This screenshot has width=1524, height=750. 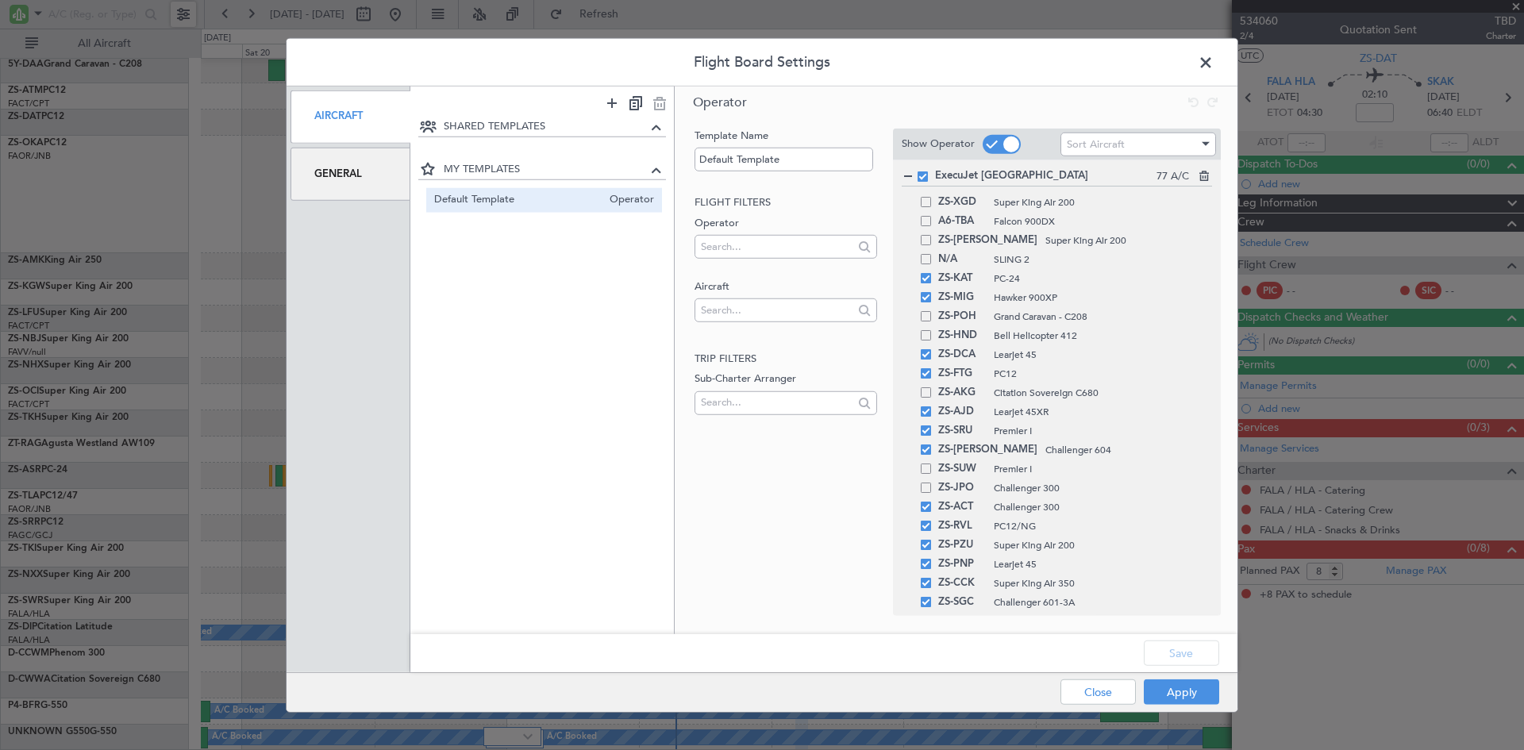 I want to click on span: Sort Aircraft, so click(x=1095, y=144).